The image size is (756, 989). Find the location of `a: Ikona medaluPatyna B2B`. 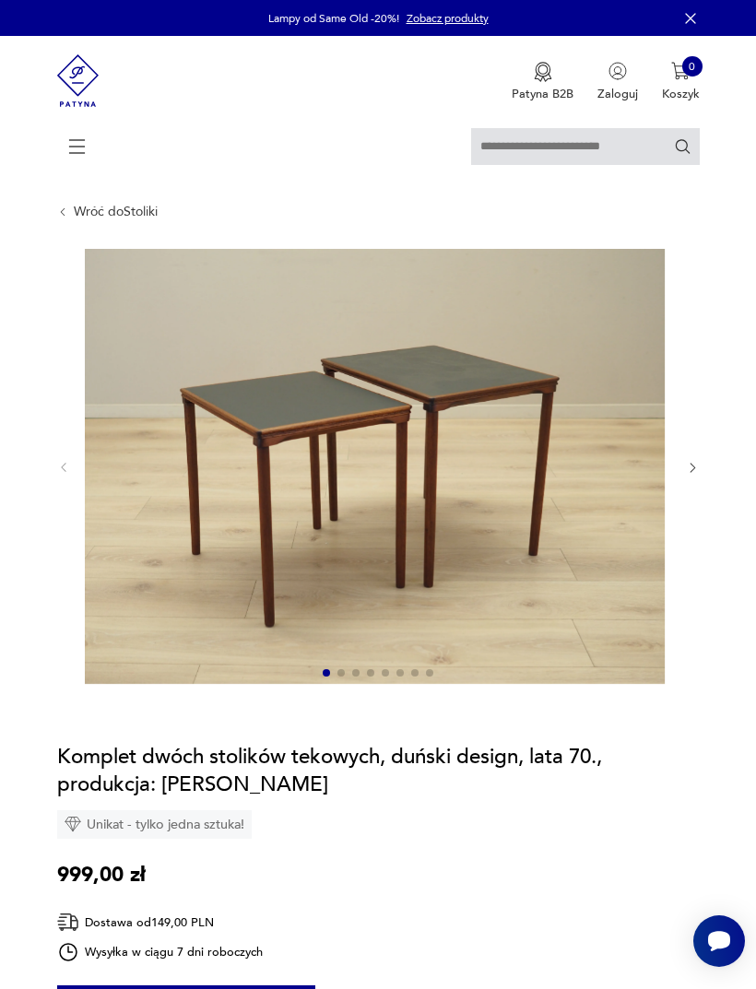

a: Ikona medaluPatyna B2B is located at coordinates (542, 82).